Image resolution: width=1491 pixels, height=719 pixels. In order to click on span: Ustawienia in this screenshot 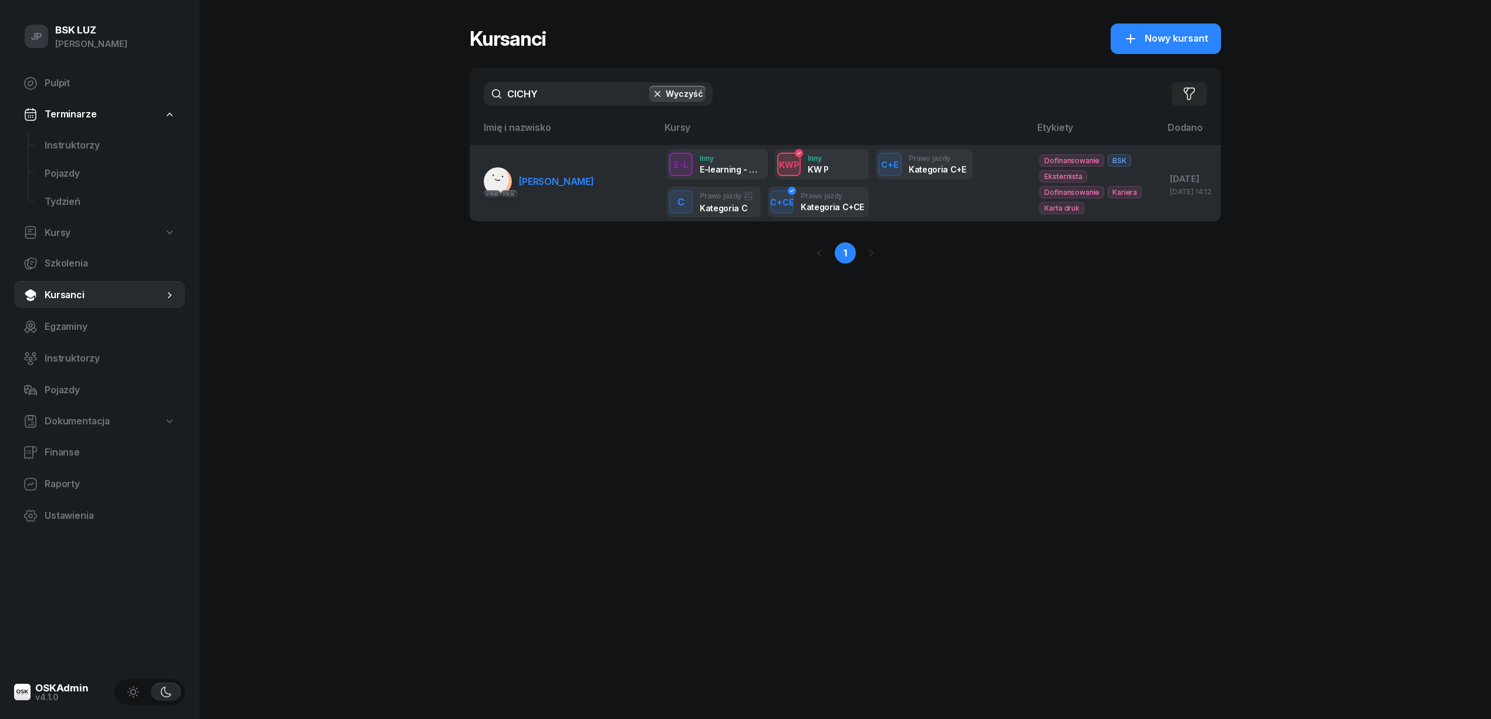, I will do `click(110, 516)`.